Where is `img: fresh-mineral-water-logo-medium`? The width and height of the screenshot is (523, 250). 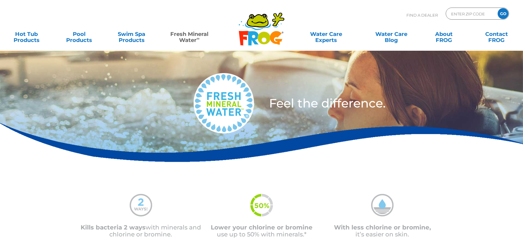 img: fresh-mineral-water-logo-medium is located at coordinates (224, 103).